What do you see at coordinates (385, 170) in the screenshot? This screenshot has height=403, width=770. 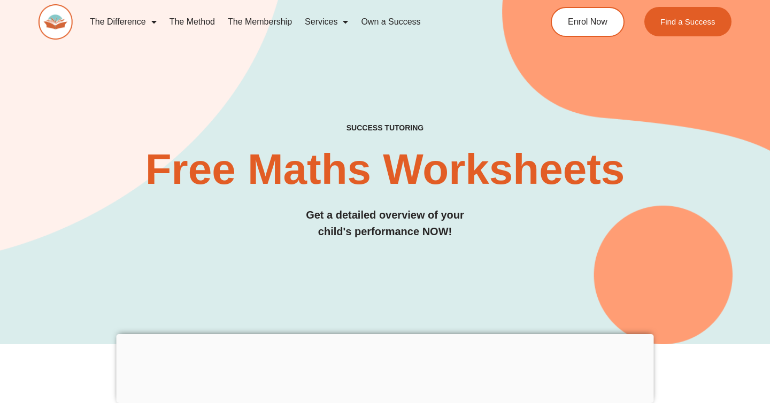 I see `h2: Free Maths Worksheets​` at bounding box center [385, 170].